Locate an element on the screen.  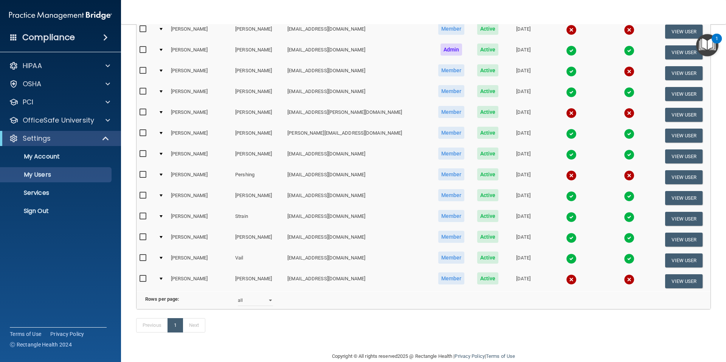
img: PMB logo is located at coordinates (60, 16).